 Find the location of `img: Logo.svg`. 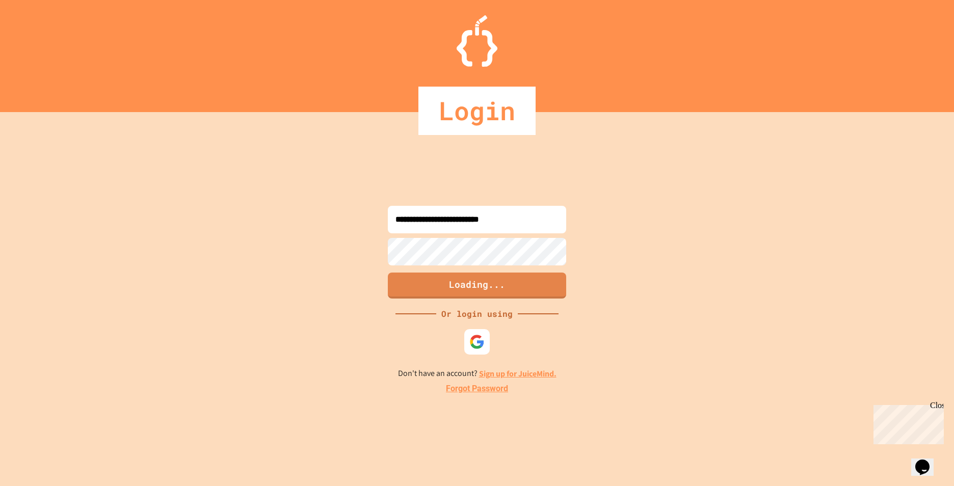

img: Logo.svg is located at coordinates (477, 41).